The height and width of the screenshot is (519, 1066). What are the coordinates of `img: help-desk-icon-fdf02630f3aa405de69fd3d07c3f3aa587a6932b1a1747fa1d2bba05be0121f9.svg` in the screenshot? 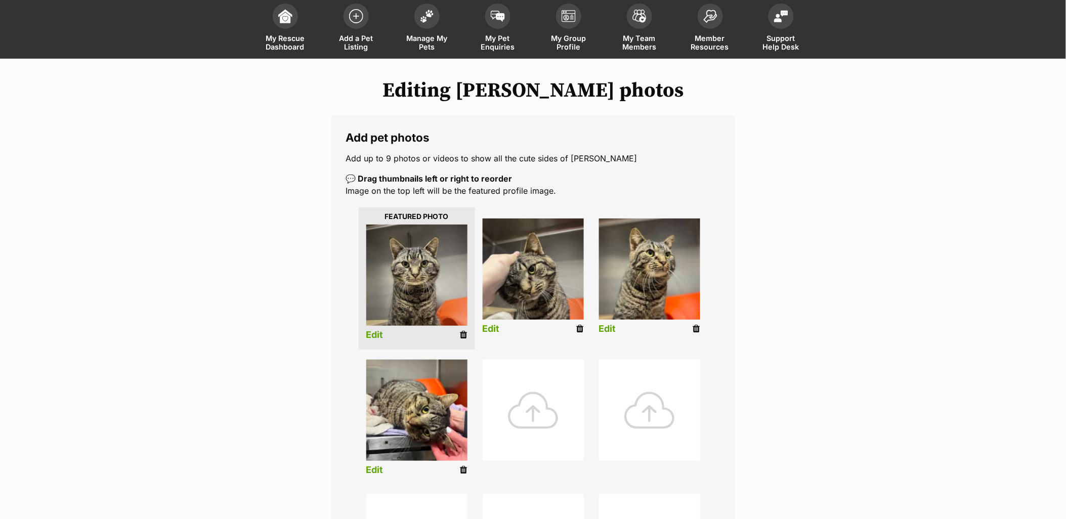 It's located at (781, 16).